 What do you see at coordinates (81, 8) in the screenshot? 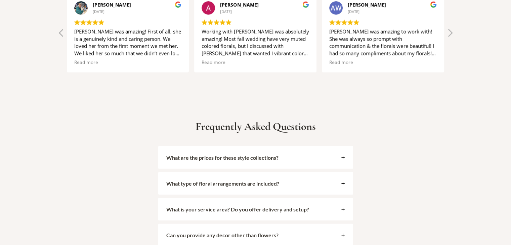
I see `img: Carol S` at bounding box center [81, 8].